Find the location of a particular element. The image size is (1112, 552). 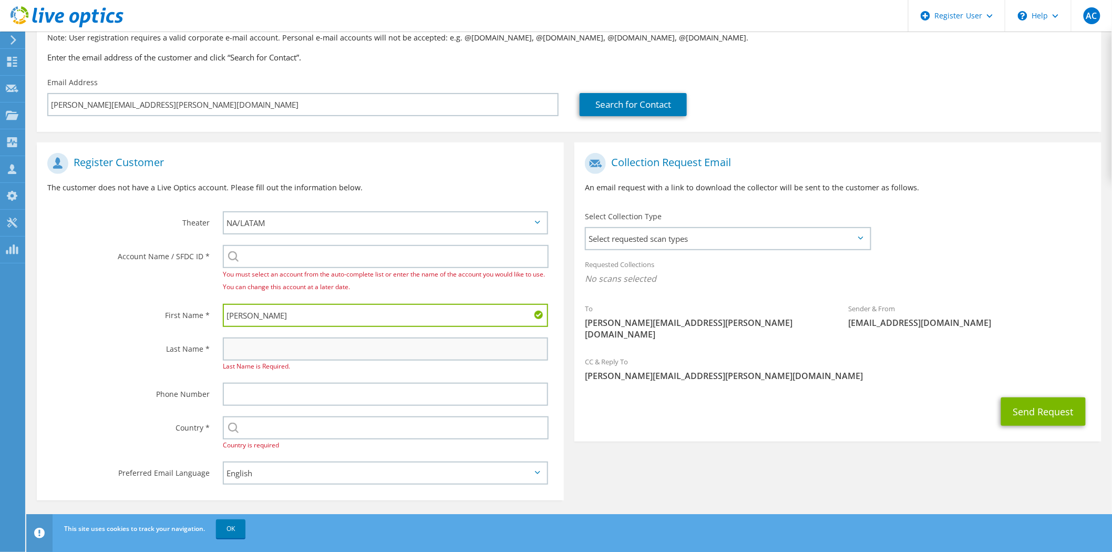

p: An email request with a link to download the collector will be sent to the customer as follows. is located at coordinates (838, 188).